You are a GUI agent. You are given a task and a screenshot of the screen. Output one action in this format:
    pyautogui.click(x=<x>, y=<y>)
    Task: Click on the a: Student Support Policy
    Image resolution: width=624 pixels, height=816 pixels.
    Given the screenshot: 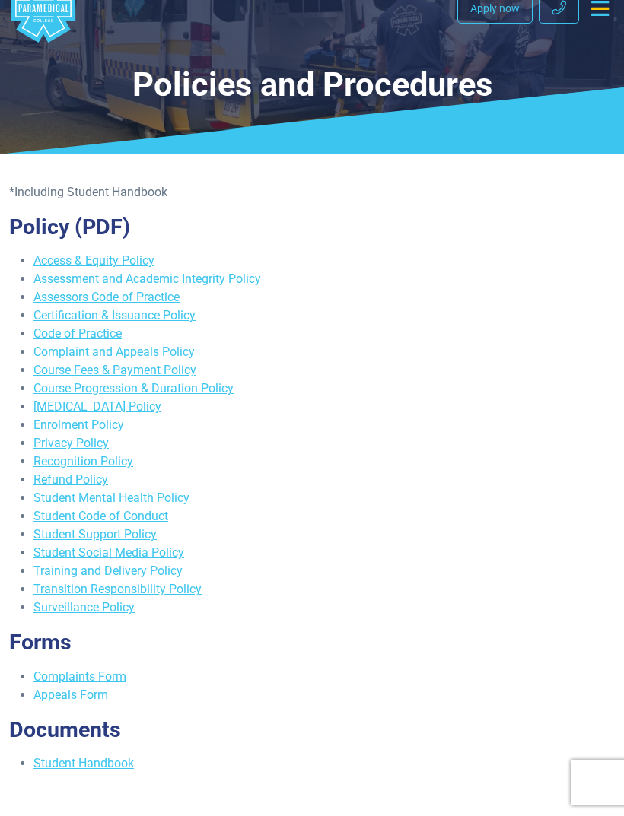 What is the action you would take?
    pyautogui.click(x=95, y=534)
    